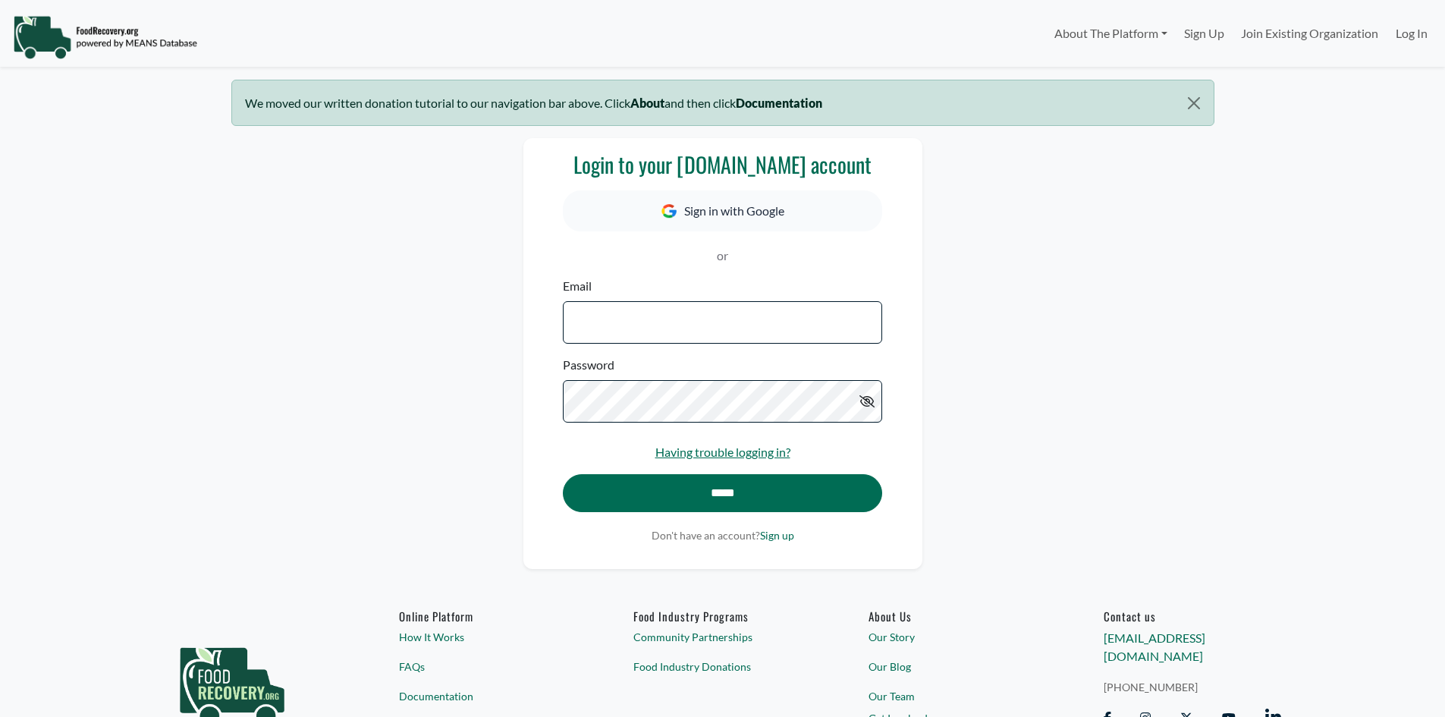 This screenshot has height=717, width=1445. I want to click on a: Having trouble logging in?, so click(723, 451).